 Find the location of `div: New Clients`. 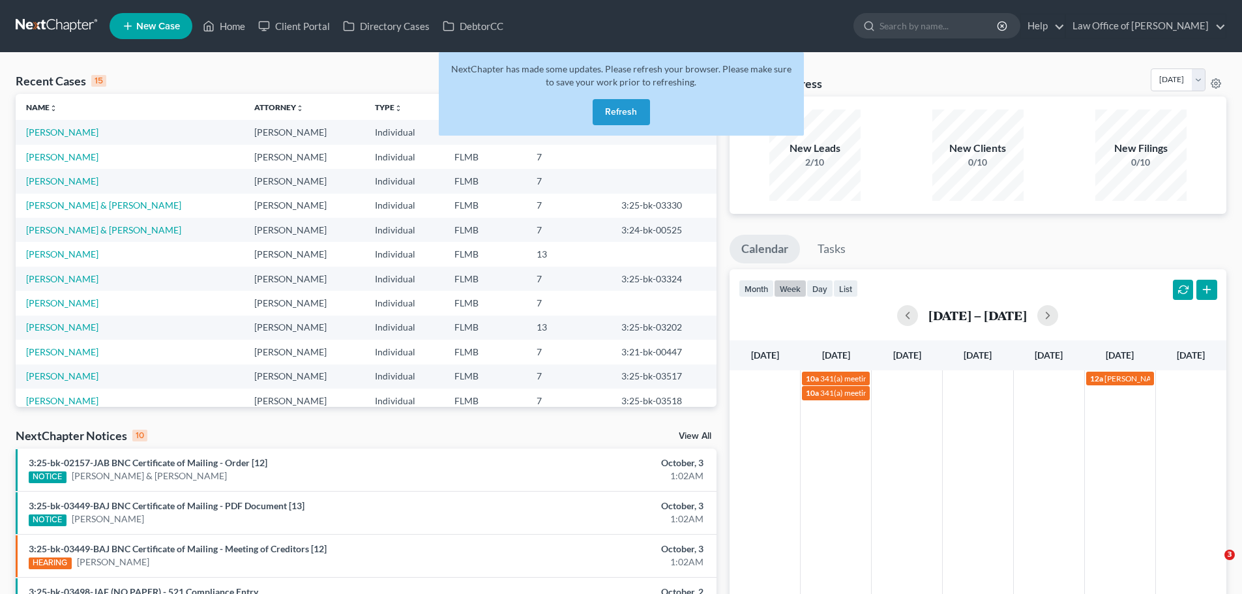

div: New Clients is located at coordinates (978, 148).